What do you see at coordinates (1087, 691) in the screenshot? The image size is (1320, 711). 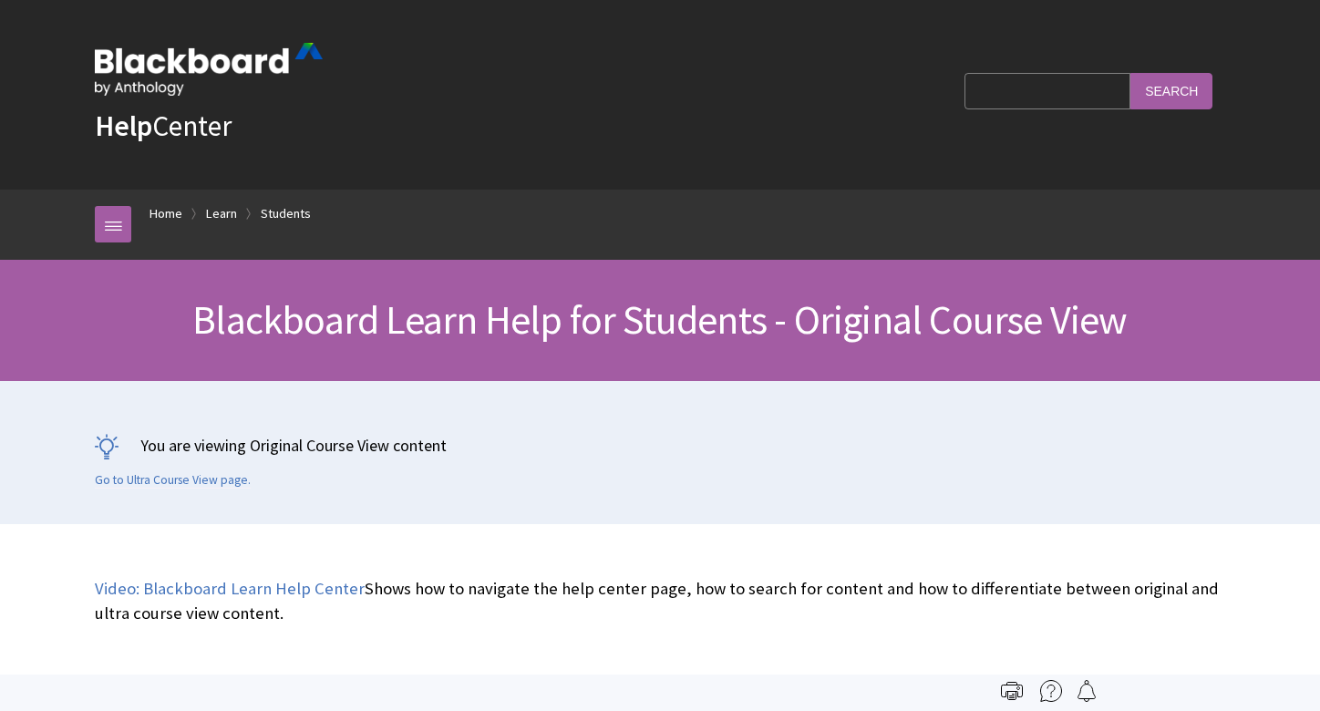 I see `img: Follow this page` at bounding box center [1087, 691].